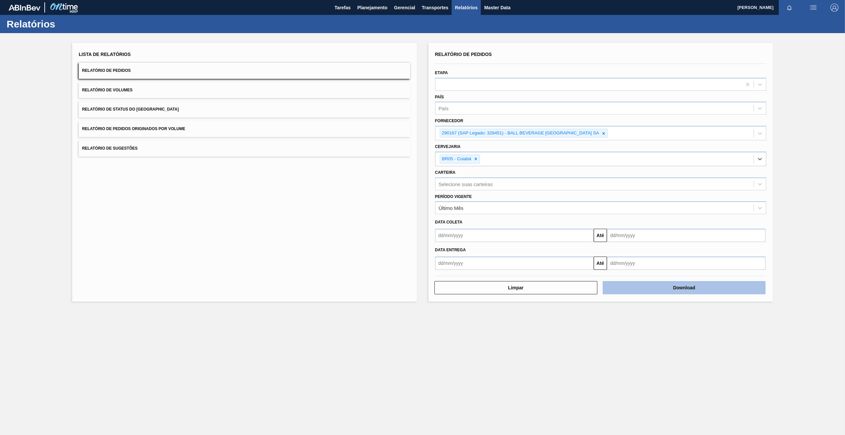 The height and width of the screenshot is (435, 845). Describe the element at coordinates (342, 8) in the screenshot. I see `span: Tarefas` at that location.